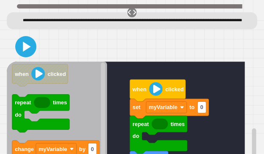 The height and width of the screenshot is (154, 264). What do you see at coordinates (136, 107) in the screenshot?
I see `text: set` at bounding box center [136, 107].